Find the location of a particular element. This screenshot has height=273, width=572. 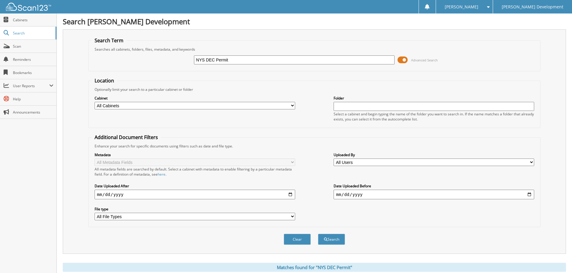

button: Search is located at coordinates (331, 239).